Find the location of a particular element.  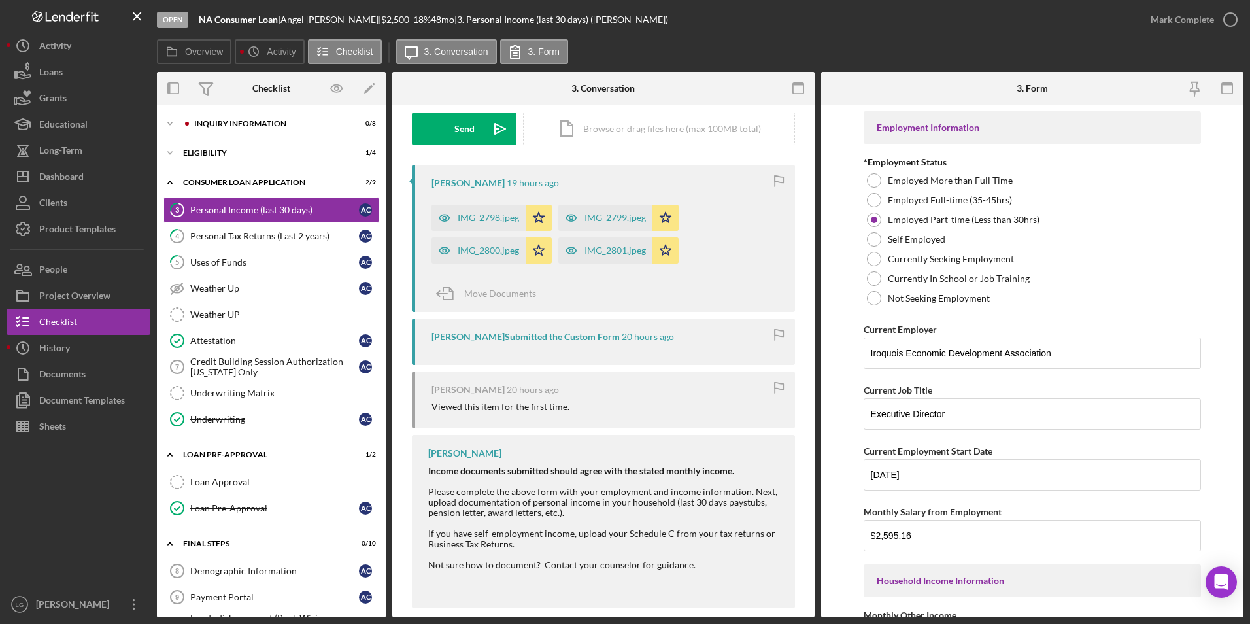

button: Sheets is located at coordinates (78, 426).